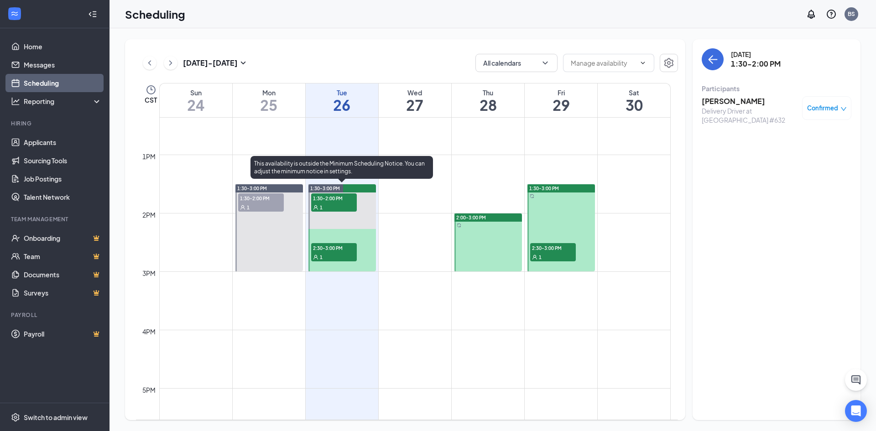 The width and height of the screenshot is (876, 431). I want to click on svg: ChatActive, so click(856, 380).